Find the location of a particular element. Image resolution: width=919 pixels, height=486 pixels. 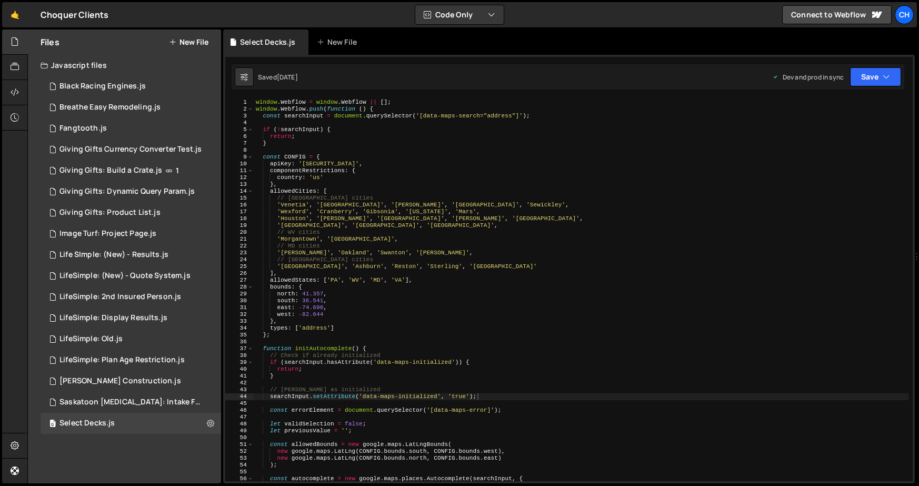

div: 6642/17331.js is located at coordinates (131, 150).